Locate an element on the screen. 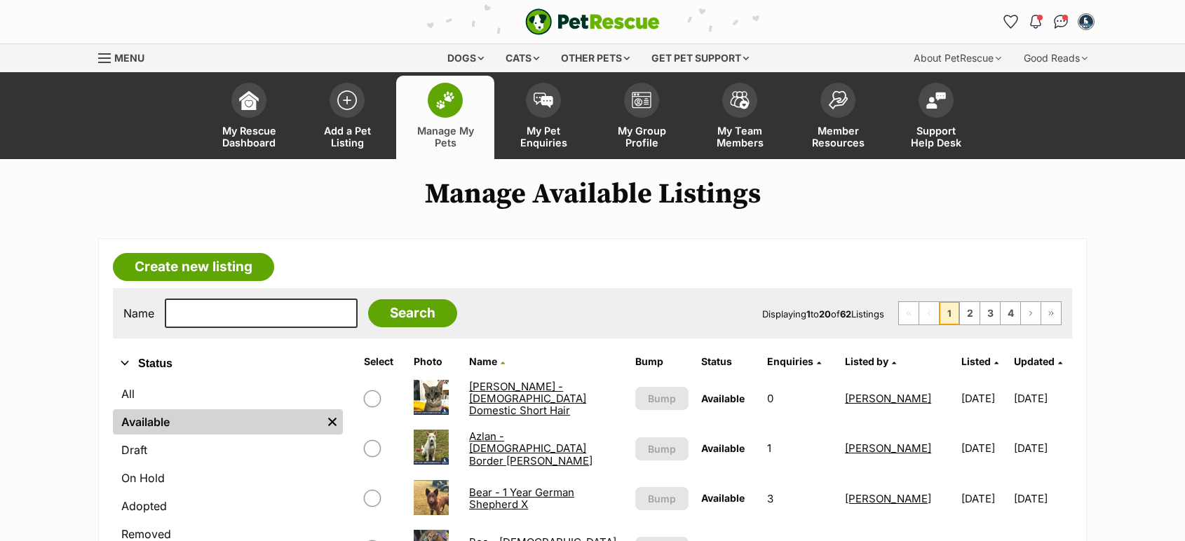  button: Status is located at coordinates (228, 364).